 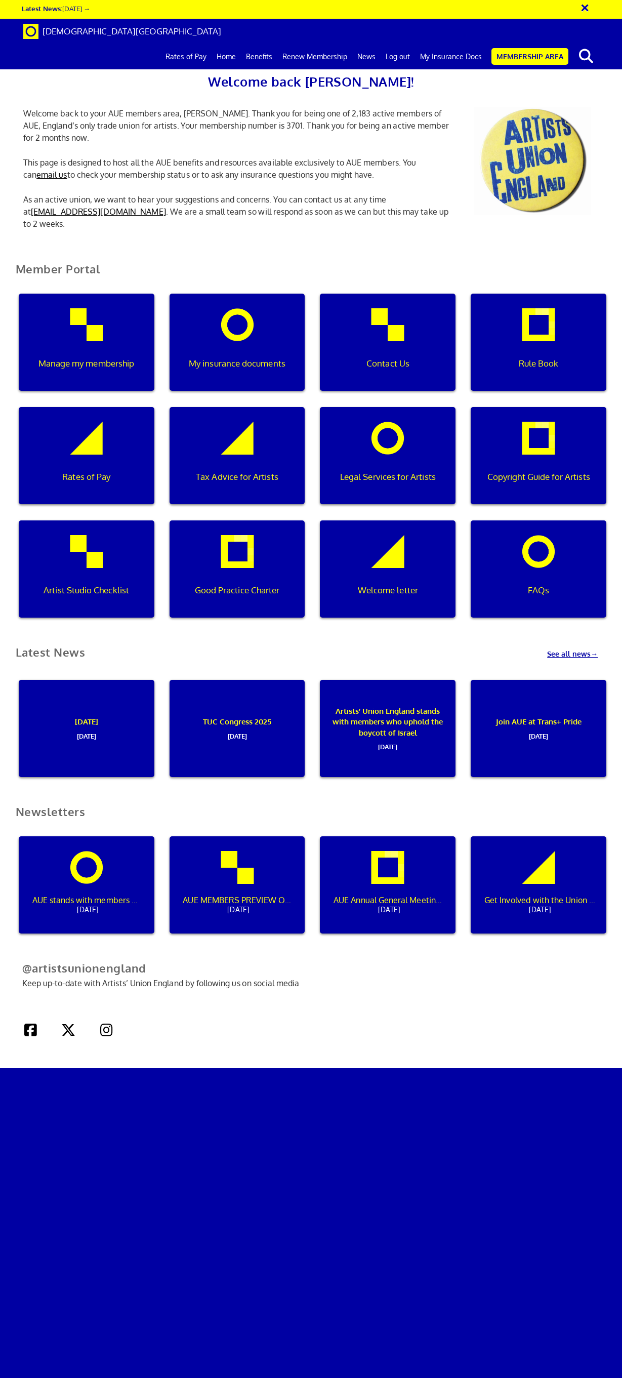 I want to click on h2: @artistsunionengland, so click(x=311, y=968).